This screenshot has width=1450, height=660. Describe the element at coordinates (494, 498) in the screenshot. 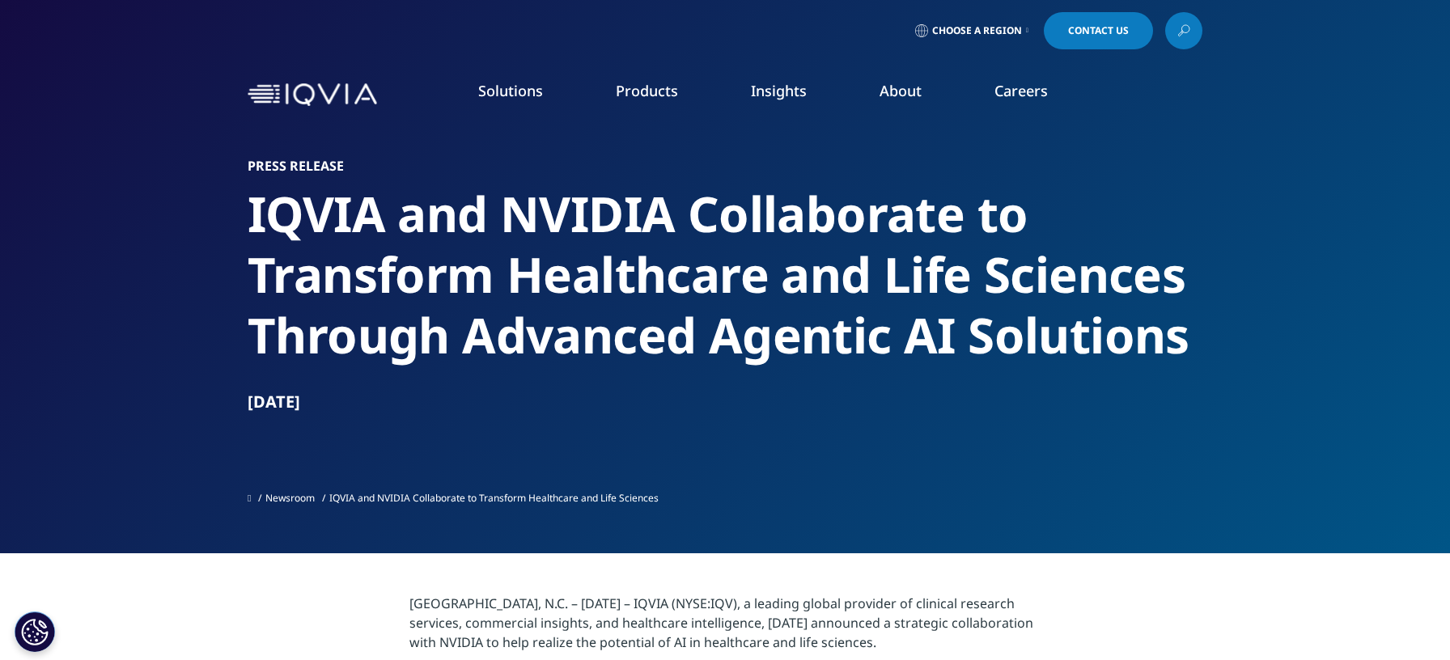

I see `span: IQVIA and NVIDIA Collaborate to Transform Healthcare and Life Sciences` at that location.